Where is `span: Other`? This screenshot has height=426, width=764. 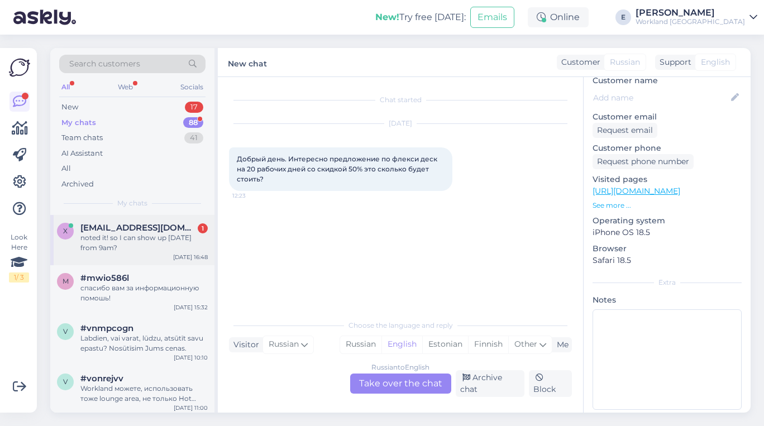
span: Other is located at coordinates (526, 344).